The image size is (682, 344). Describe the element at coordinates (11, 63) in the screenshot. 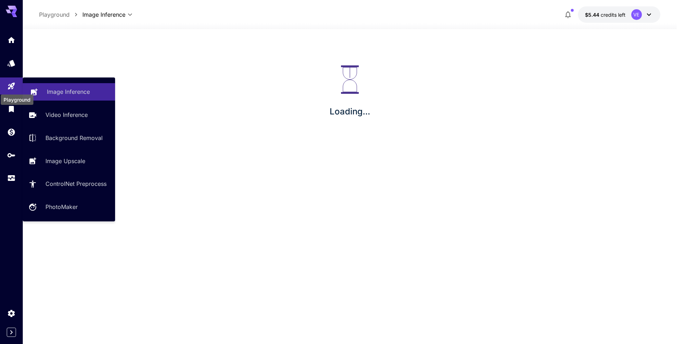

I see `div: Models` at that location.